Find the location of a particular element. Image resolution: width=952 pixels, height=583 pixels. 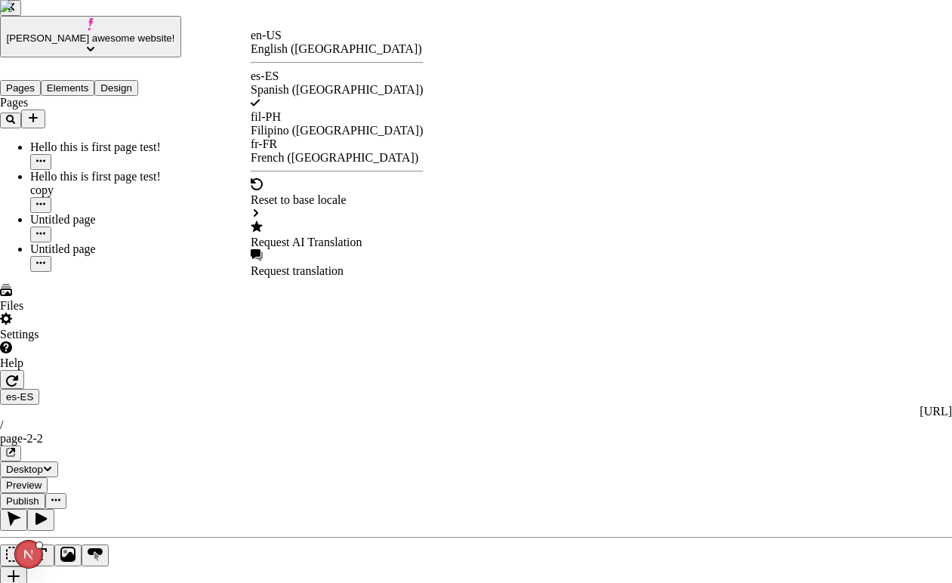

div: fil-PH is located at coordinates (337, 117).